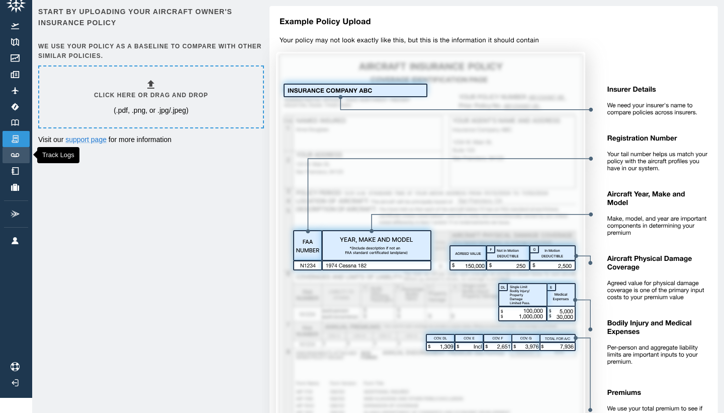 This screenshot has height=413, width=724. What do you see at coordinates (150, 51) in the screenshot?
I see `h6: We use your policy as a baseline to compare with other similar policies.` at bounding box center [150, 51].